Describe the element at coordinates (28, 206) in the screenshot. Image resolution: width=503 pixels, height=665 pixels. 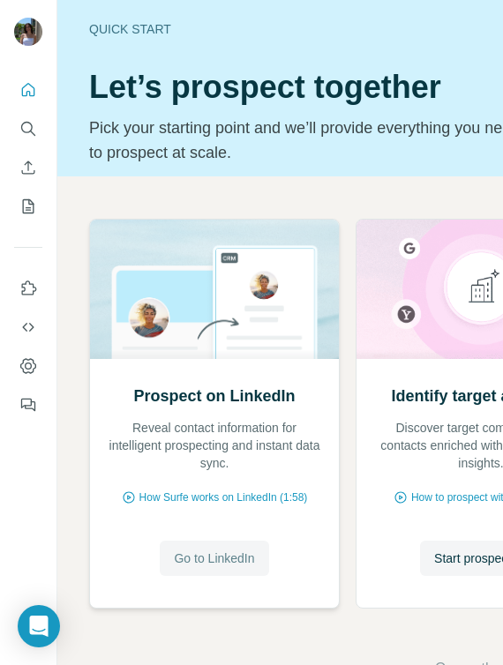
I see `button: My lists` at that location.